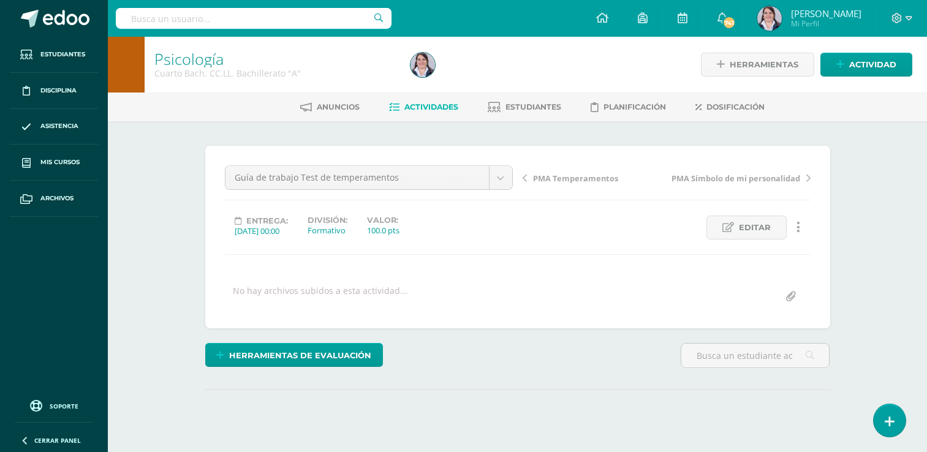 The image size is (927, 452). What do you see at coordinates (735, 107) in the screenshot?
I see `span: Dosificación` at bounding box center [735, 107].